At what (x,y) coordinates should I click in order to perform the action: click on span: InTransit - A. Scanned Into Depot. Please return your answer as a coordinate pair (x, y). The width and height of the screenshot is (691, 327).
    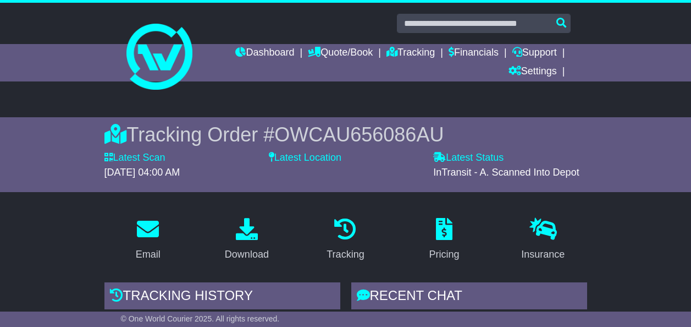
    Looking at the image, I should click on (506, 172).